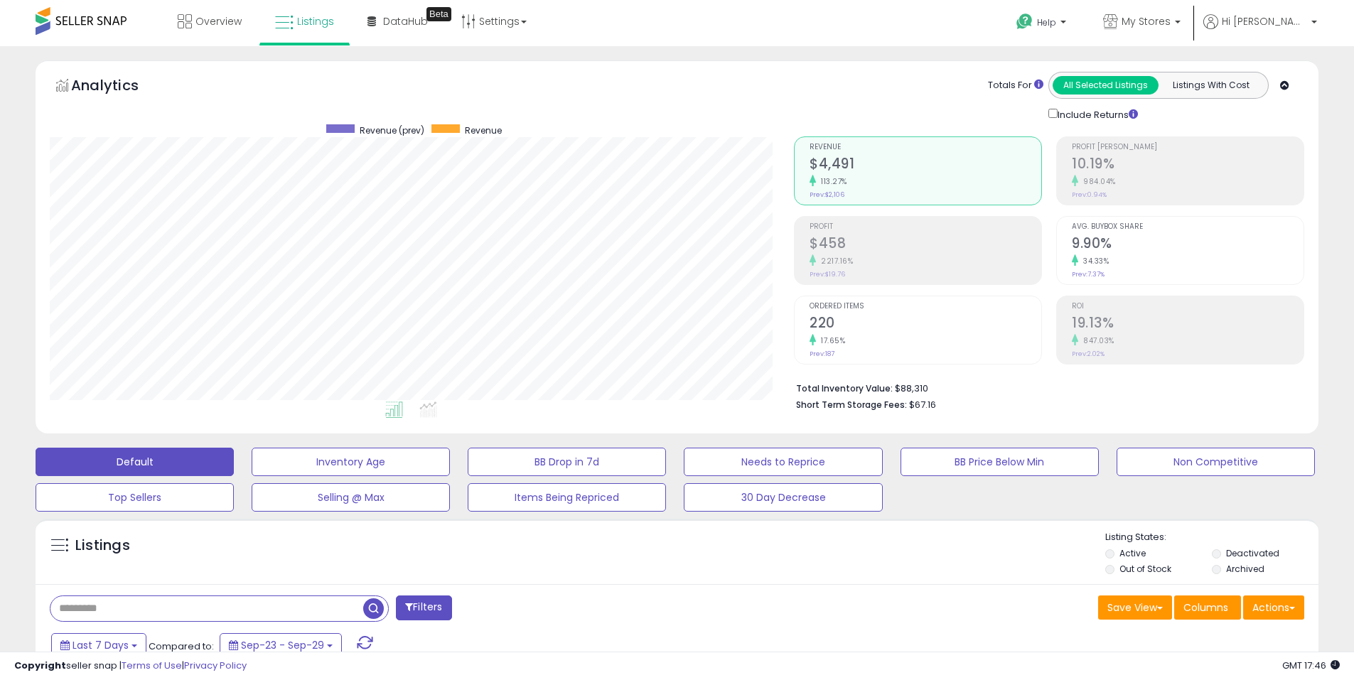  I want to click on button: Selling @ Max, so click(350, 497).